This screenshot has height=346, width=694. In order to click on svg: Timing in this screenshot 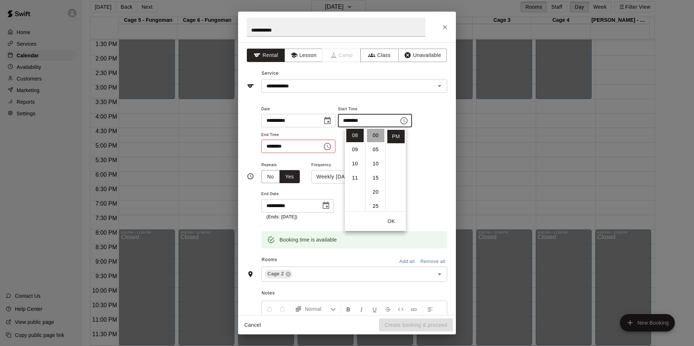, I will do `click(250, 176)`.